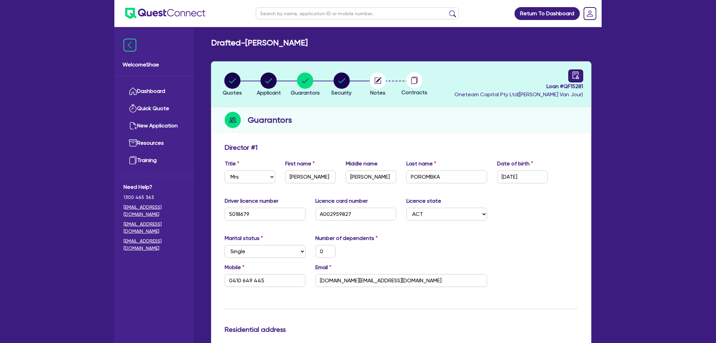 The width and height of the screenshot is (716, 343). Describe the element at coordinates (133, 160) in the screenshot. I see `img: training` at that location.